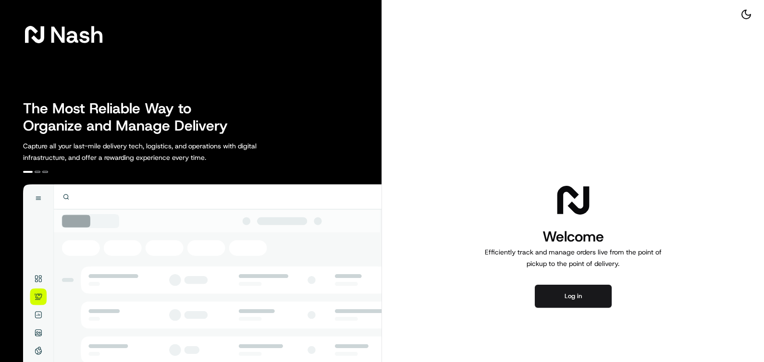 This screenshot has height=362, width=764. Describe the element at coordinates (573, 258) in the screenshot. I see `p: Efficiently track and manage orders live from the point of pickup to the point of delivery.` at that location.